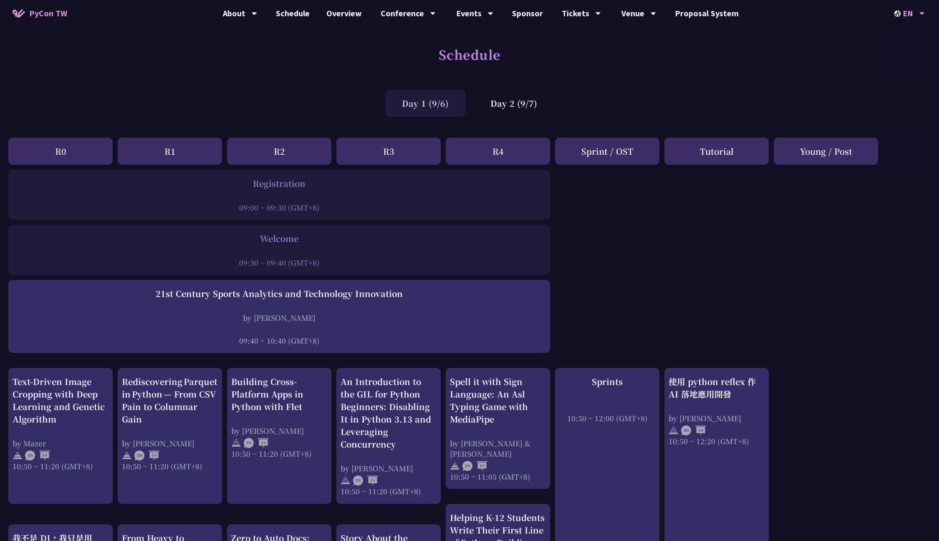 This screenshot has height=541, width=939. I want to click on div: 10:50 ~ 12:00 (GMT+8), so click(607, 418).